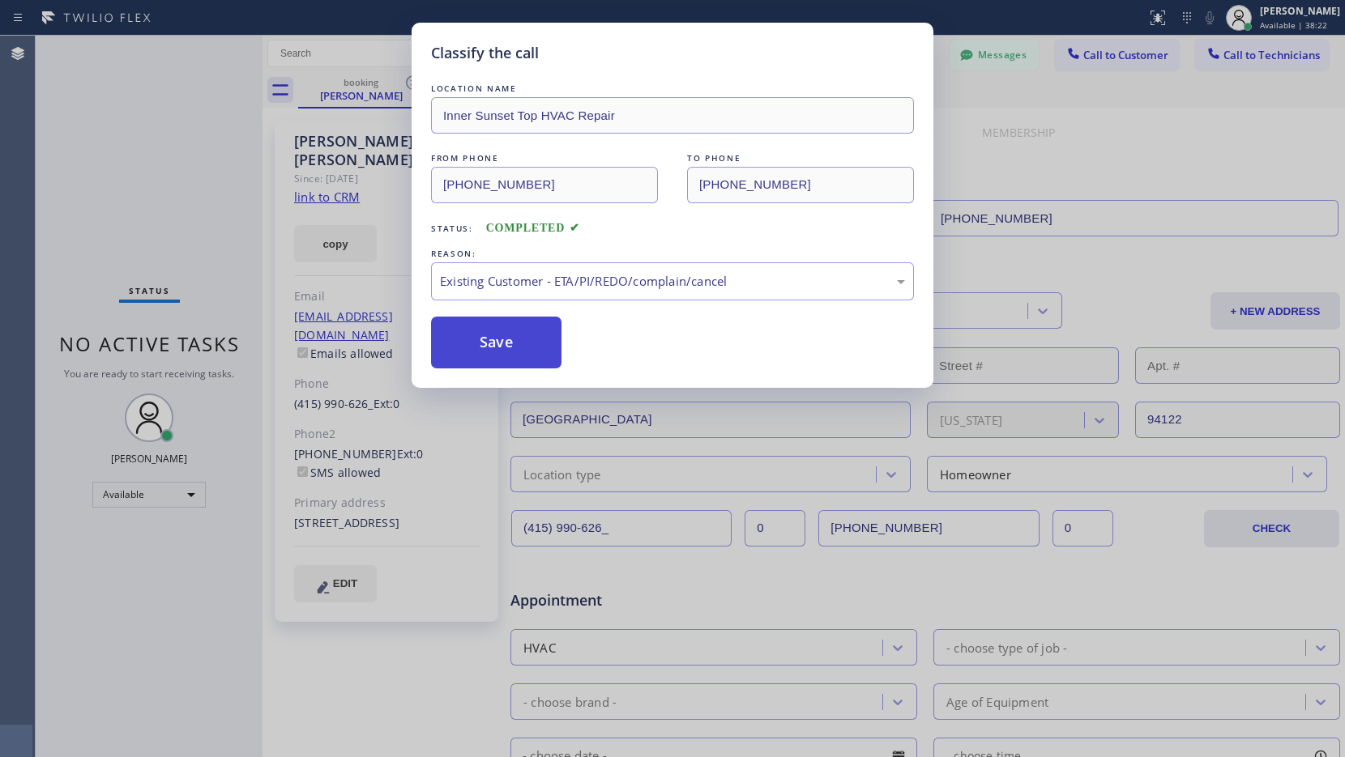  What do you see at coordinates (800, 158) in the screenshot?
I see `div: TO PHONE` at bounding box center [800, 158].